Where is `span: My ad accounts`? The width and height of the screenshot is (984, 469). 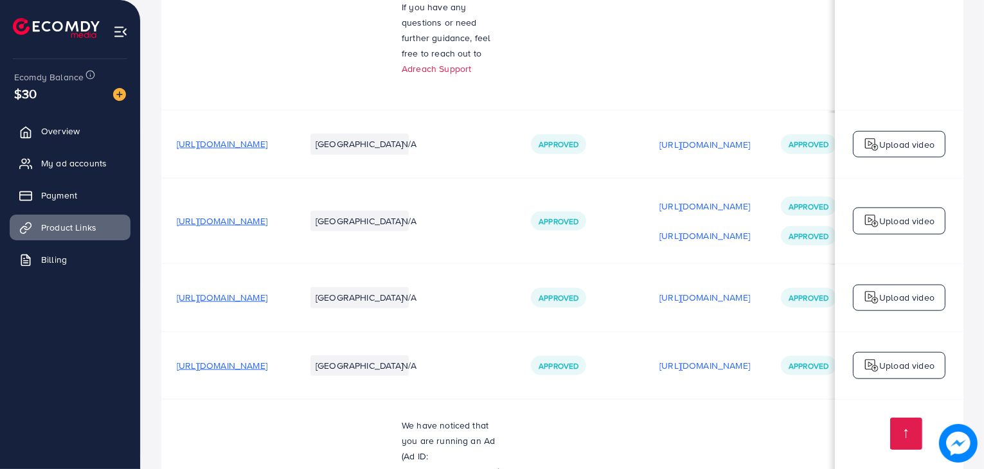
span: My ad accounts is located at coordinates (74, 163).